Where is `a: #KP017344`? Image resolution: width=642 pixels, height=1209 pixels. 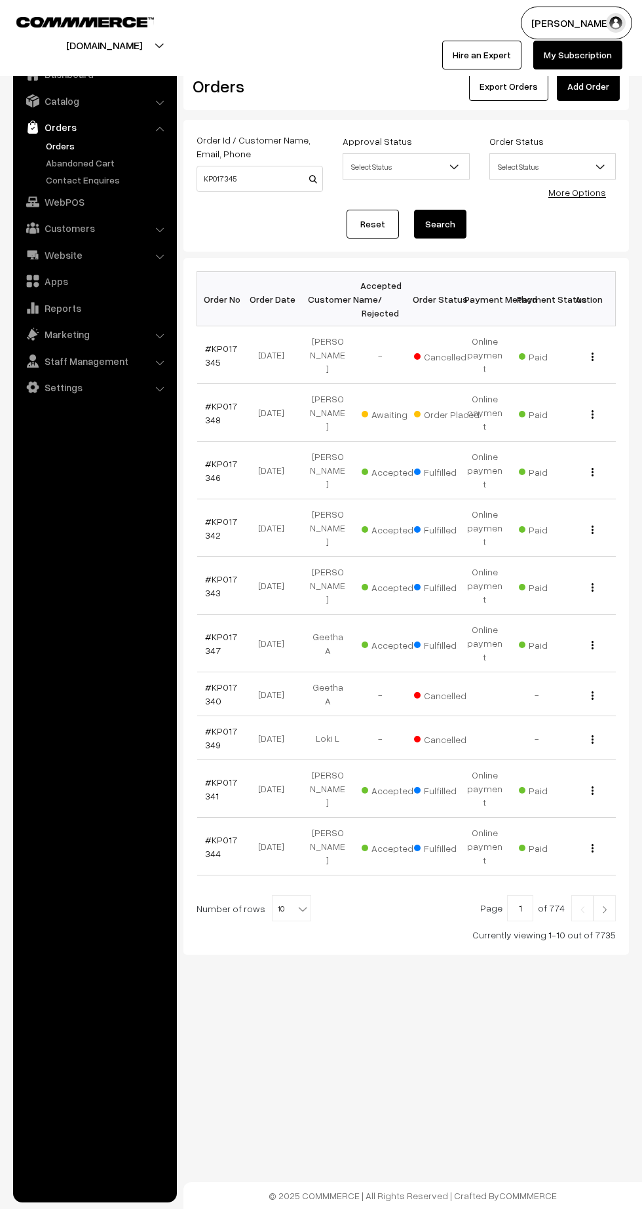 a: #KP017344 is located at coordinates (221, 847).